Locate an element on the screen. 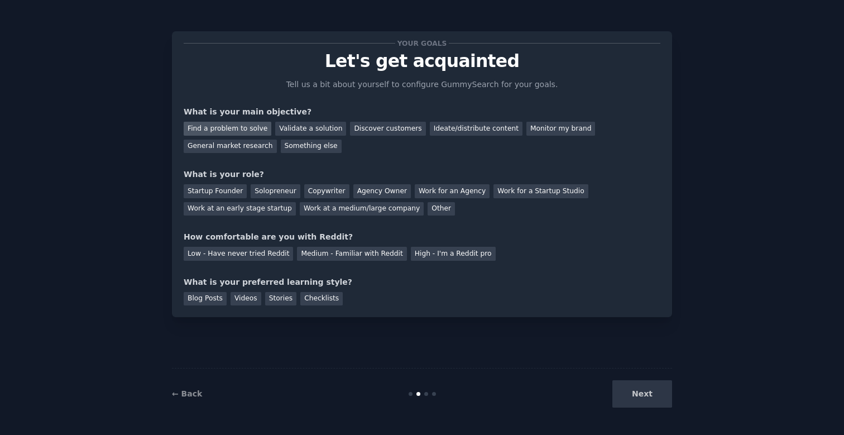 The height and width of the screenshot is (435, 844). div: Videos is located at coordinates (246, 299).